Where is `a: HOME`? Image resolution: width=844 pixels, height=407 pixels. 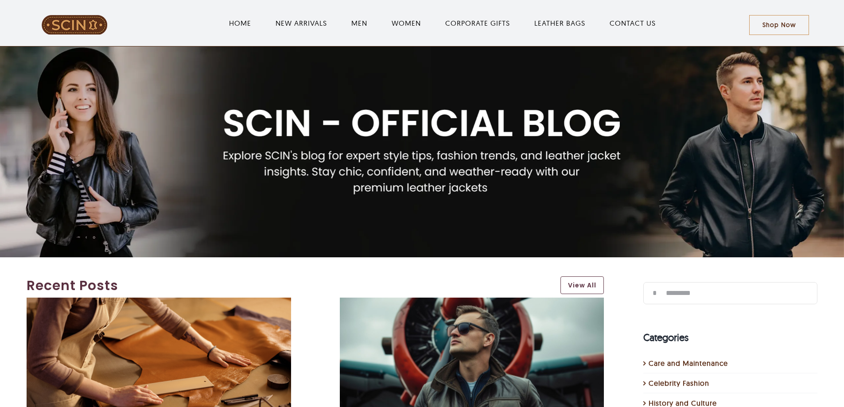 a: HOME is located at coordinates (240, 23).